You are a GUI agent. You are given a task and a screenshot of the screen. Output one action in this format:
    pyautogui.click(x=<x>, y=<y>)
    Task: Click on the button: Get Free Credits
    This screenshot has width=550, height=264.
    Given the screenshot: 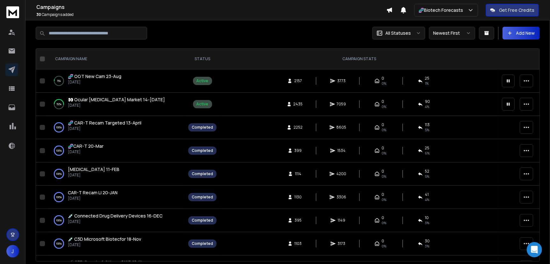 What is the action you would take?
    pyautogui.click(x=512, y=10)
    